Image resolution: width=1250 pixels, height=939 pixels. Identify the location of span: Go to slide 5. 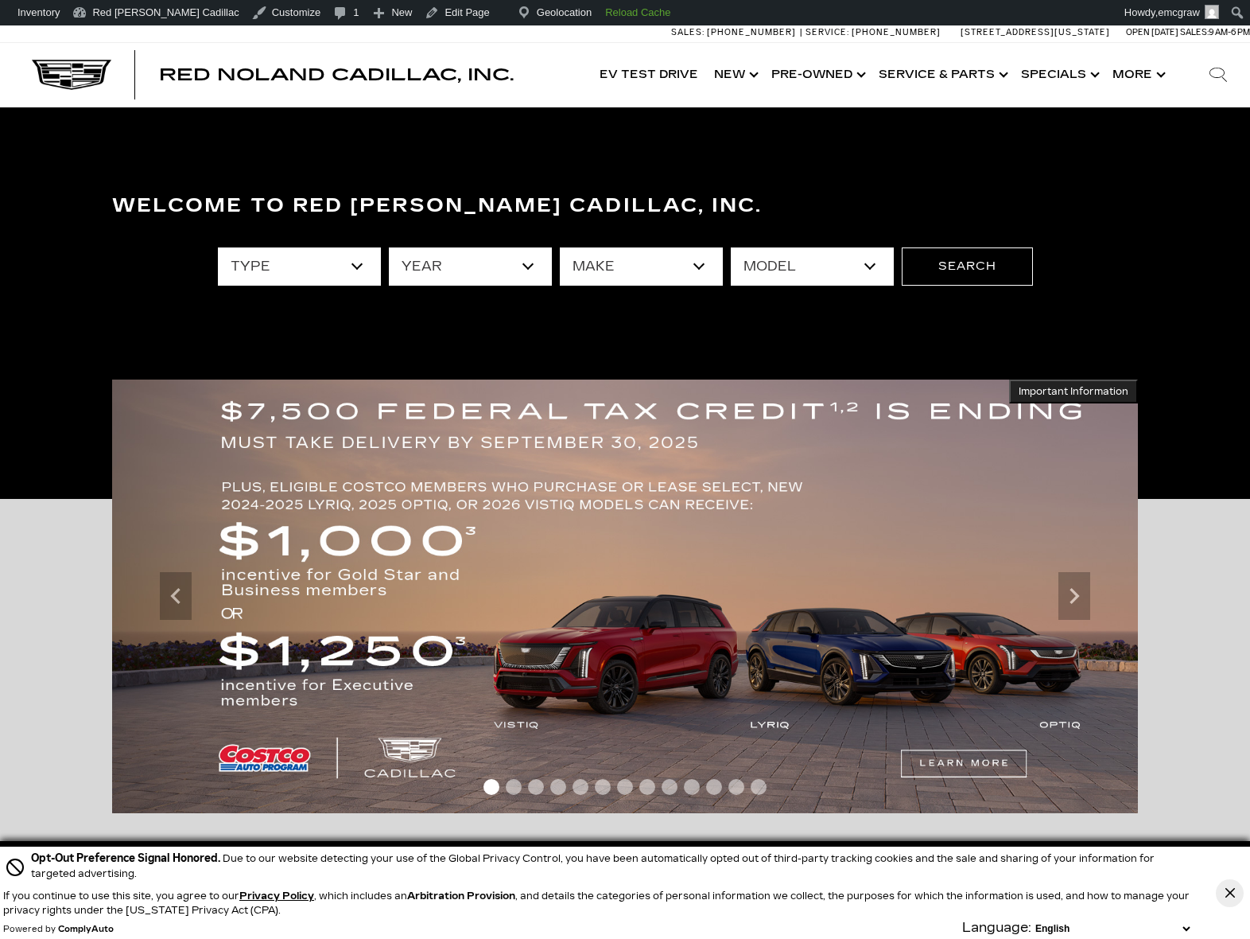
(581, 787).